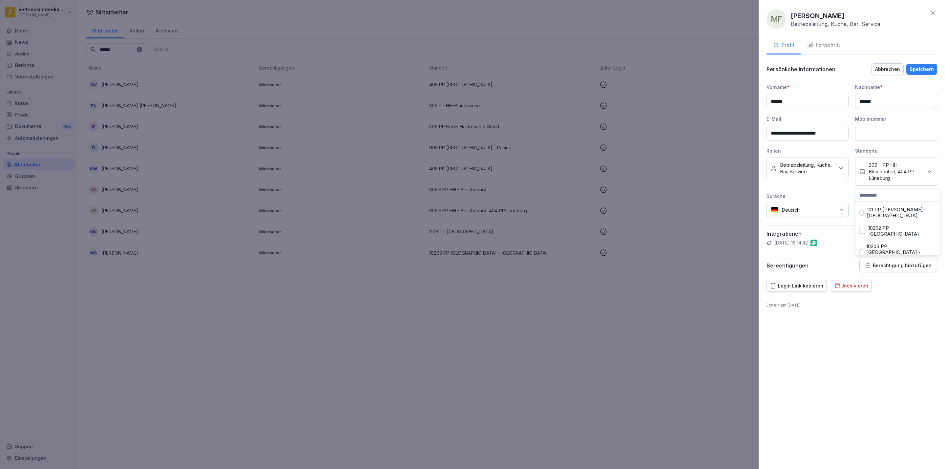 The width and height of the screenshot is (945, 469). Describe the element at coordinates (851, 286) in the screenshot. I see `div: Archivieren` at that location.